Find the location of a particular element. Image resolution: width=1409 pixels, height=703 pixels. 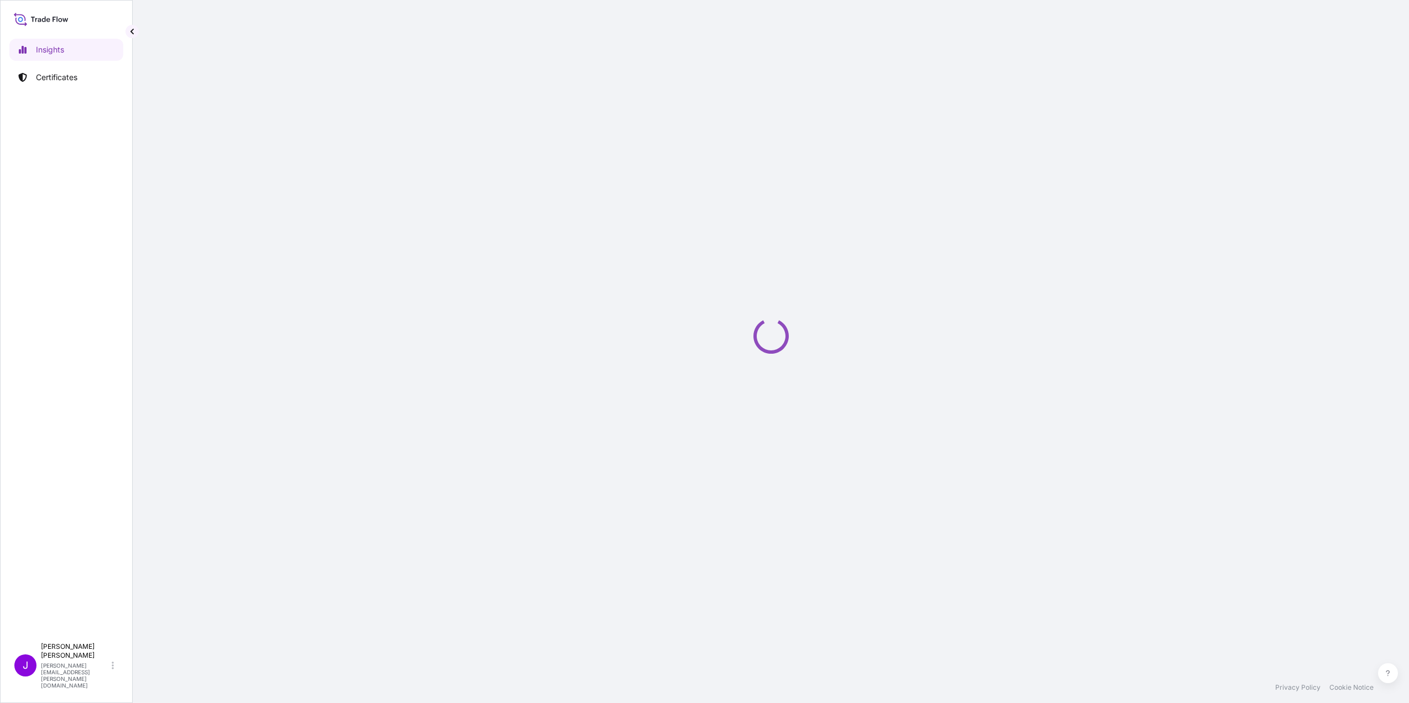

p: Insights is located at coordinates (50, 50).